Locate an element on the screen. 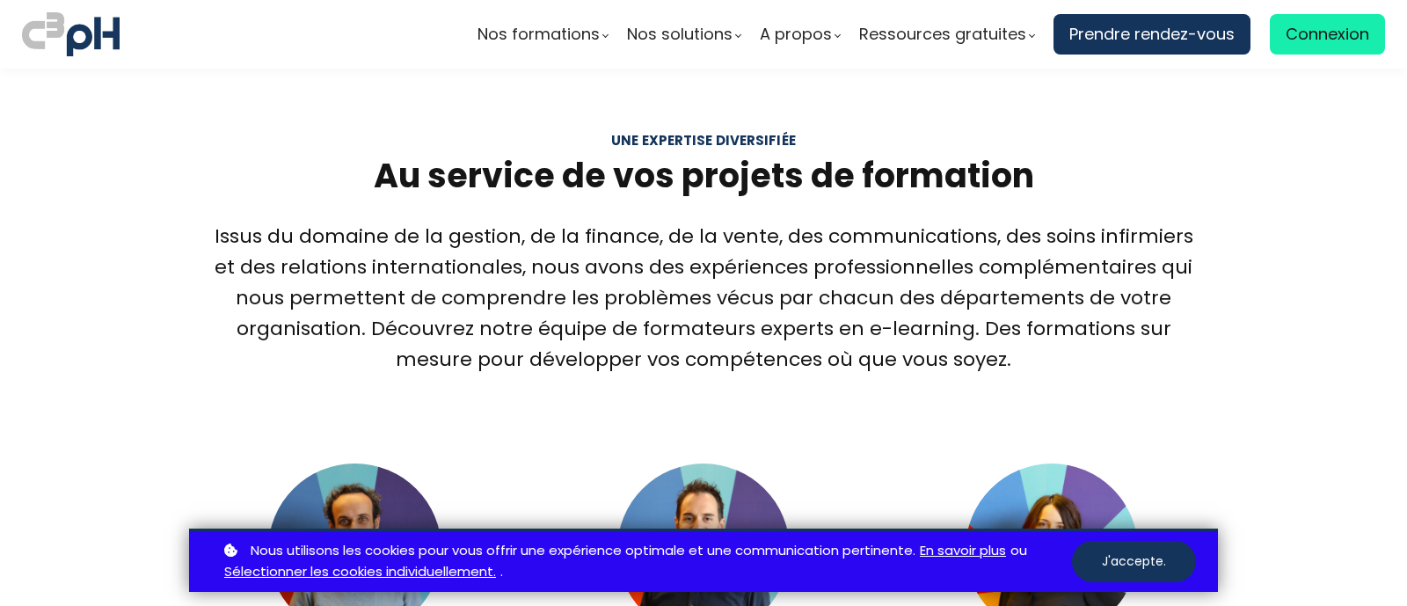  a: Prendre rendez-vous is located at coordinates (1152, 34).